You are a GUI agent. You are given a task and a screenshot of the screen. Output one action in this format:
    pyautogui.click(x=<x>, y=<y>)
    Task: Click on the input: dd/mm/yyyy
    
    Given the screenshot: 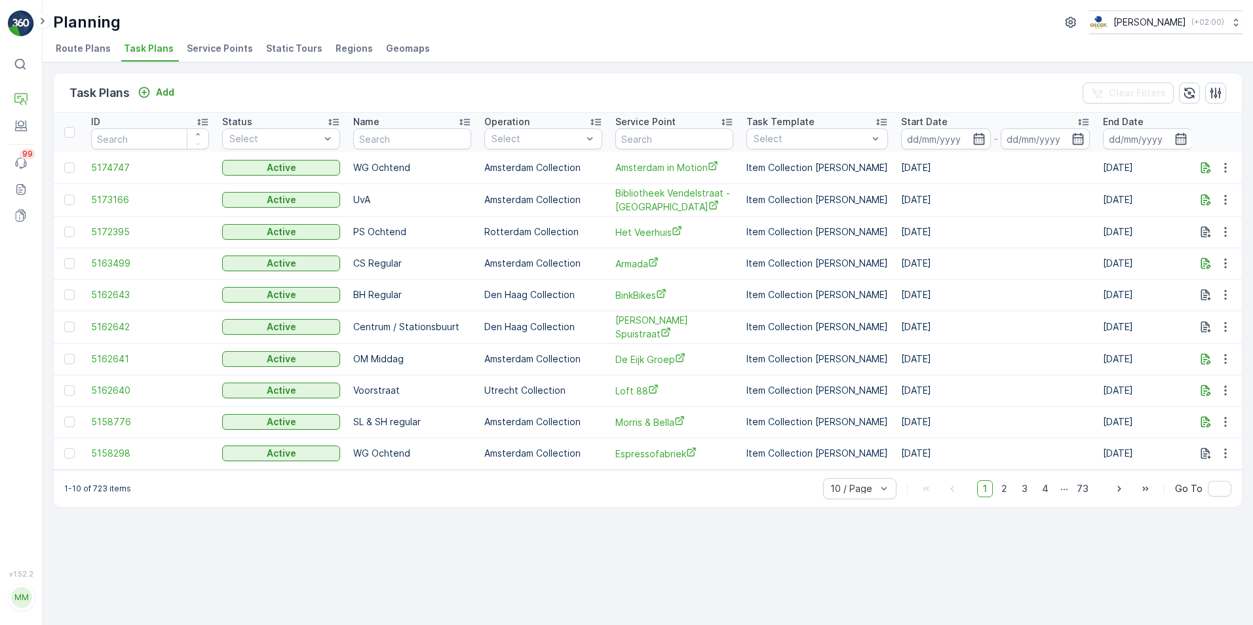 What is the action you would take?
    pyautogui.click(x=1045, y=139)
    